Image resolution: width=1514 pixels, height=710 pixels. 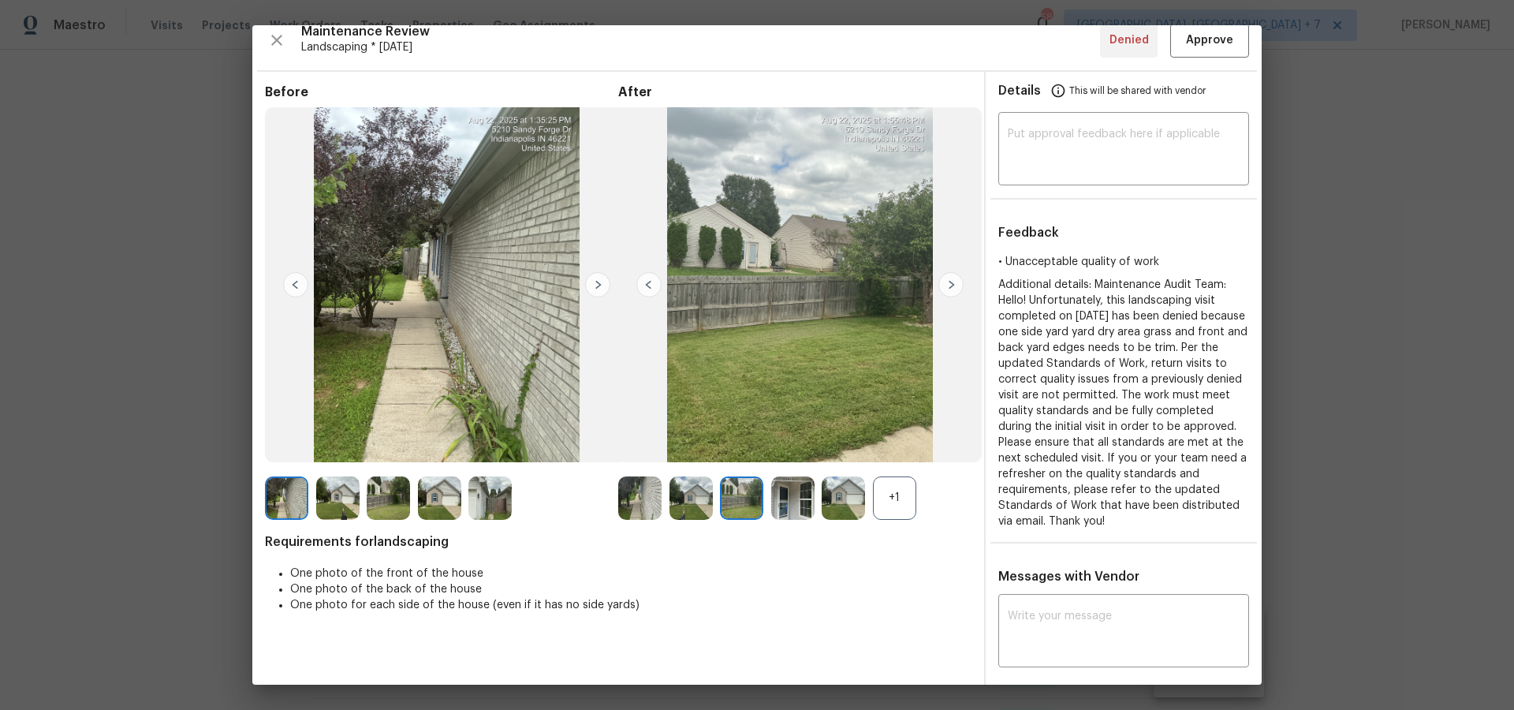 I want to click on span: Feedback, so click(x=1028, y=233).